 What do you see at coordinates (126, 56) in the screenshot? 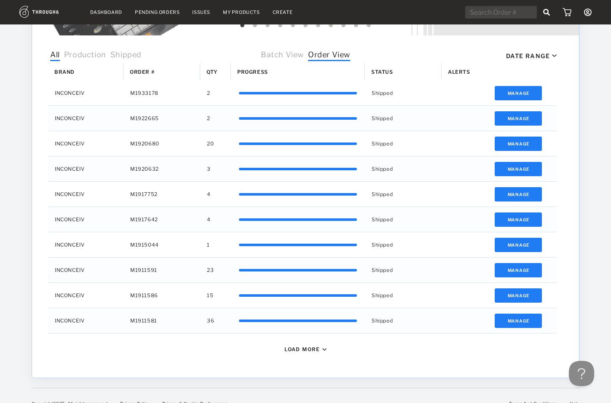
I see `span: Shipped` at bounding box center [126, 56].